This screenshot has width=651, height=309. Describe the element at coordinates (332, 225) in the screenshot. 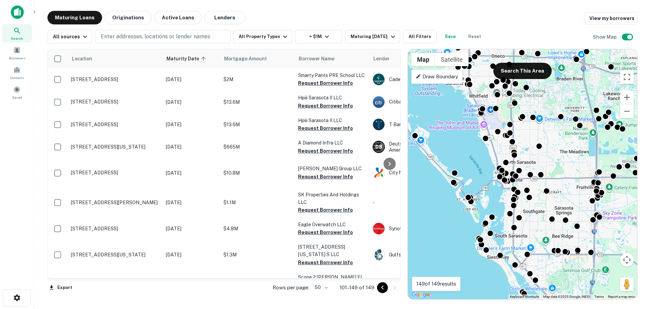

I see `p: Eagle Overwatch LLC` at that location.